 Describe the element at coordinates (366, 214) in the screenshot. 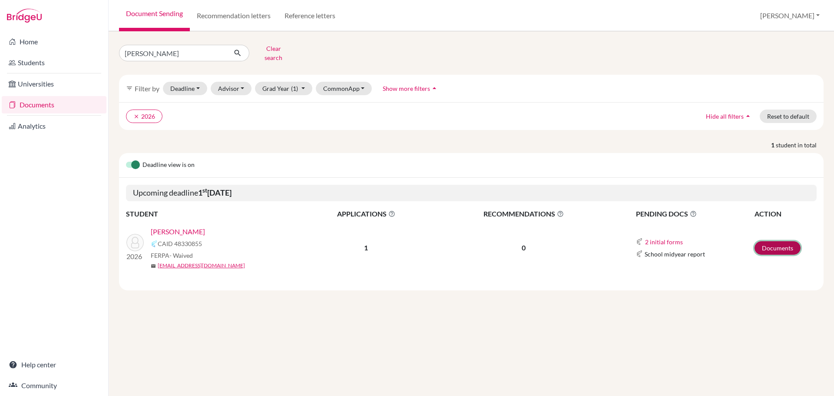

I see `span: APPLICATIONS` at that location.